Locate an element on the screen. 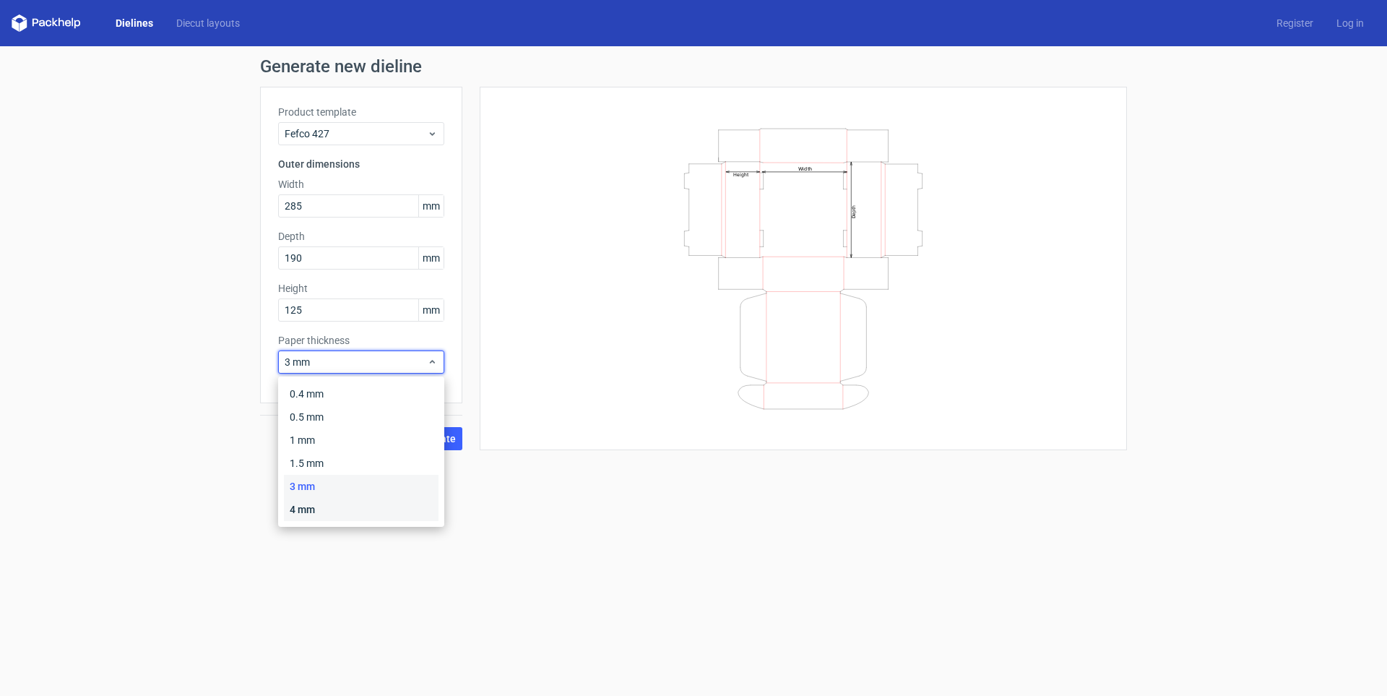 The image size is (1387, 696). text: Depth is located at coordinates (854, 211).